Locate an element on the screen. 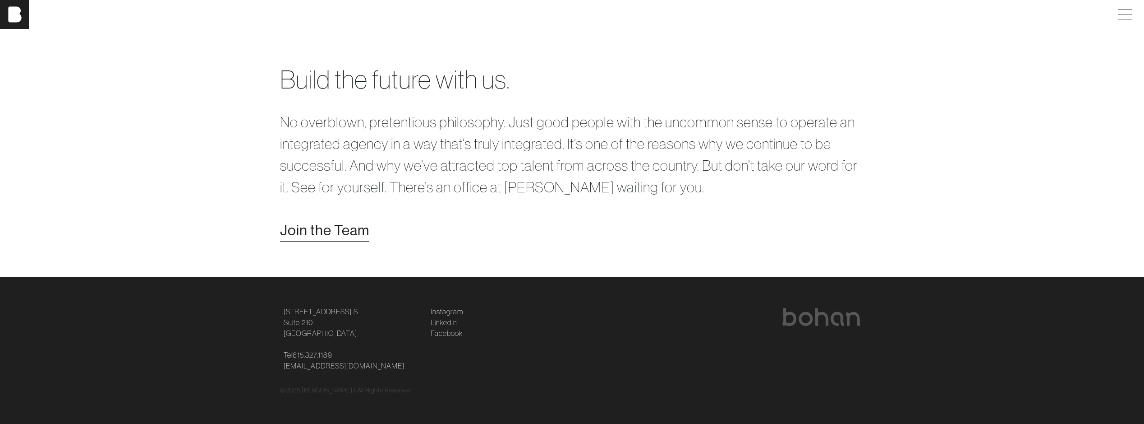 Image resolution: width=1144 pixels, height=424 pixels. a: Instagram is located at coordinates (447, 311).